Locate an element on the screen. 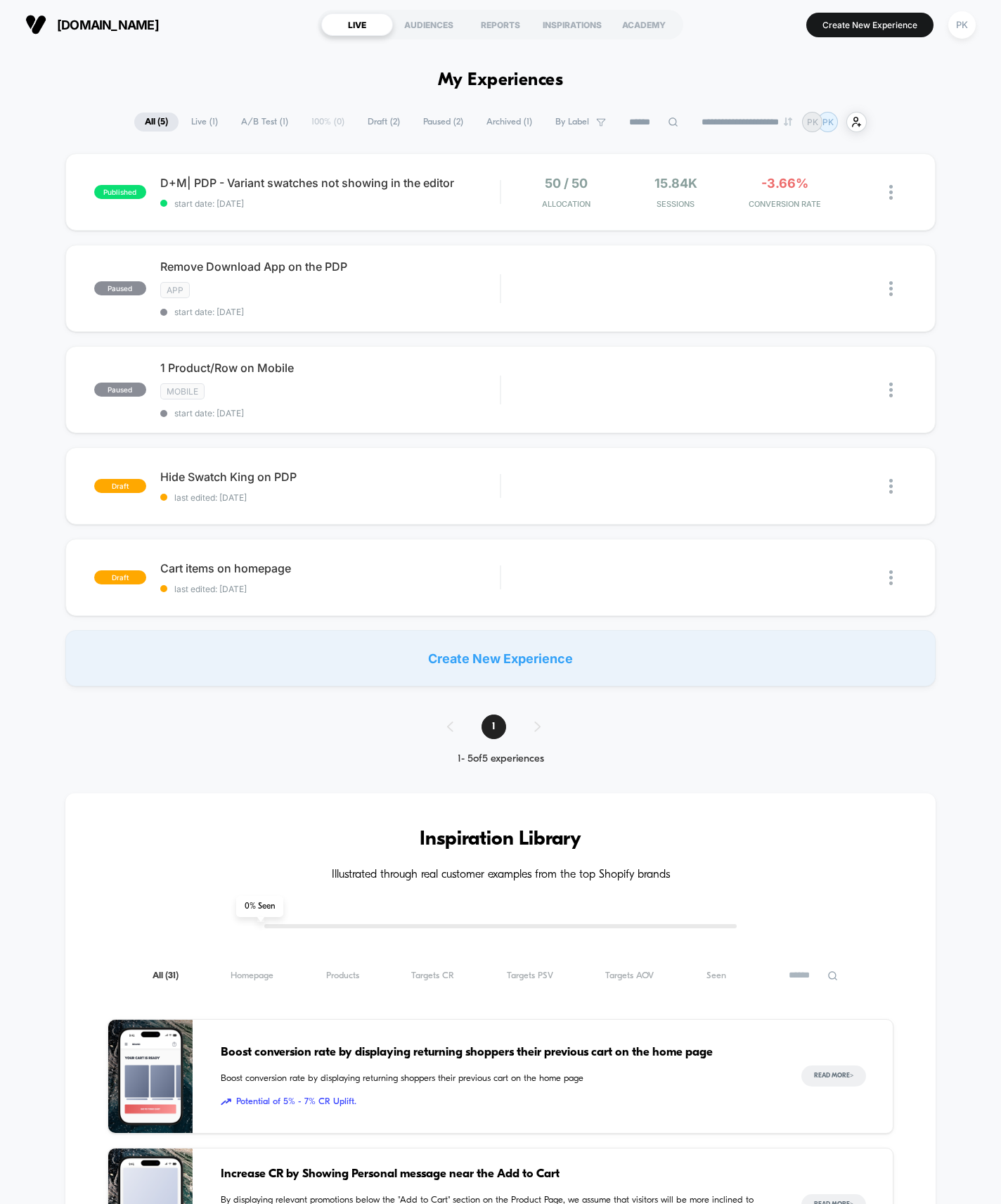  span: Cart items on homepage is located at coordinates (330, 568).